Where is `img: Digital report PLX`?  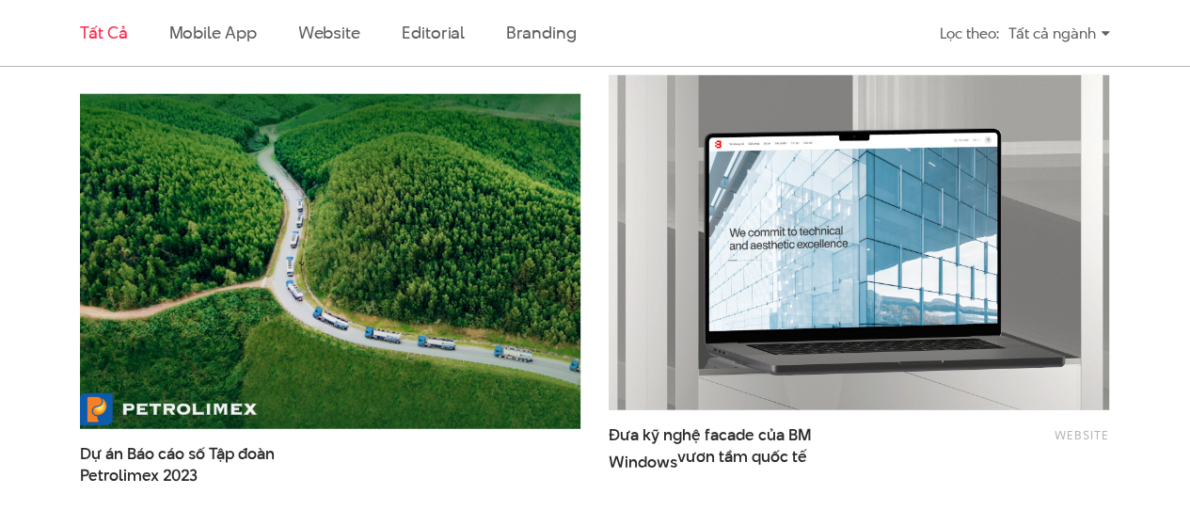
img: Digital report PLX is located at coordinates (329, 261).